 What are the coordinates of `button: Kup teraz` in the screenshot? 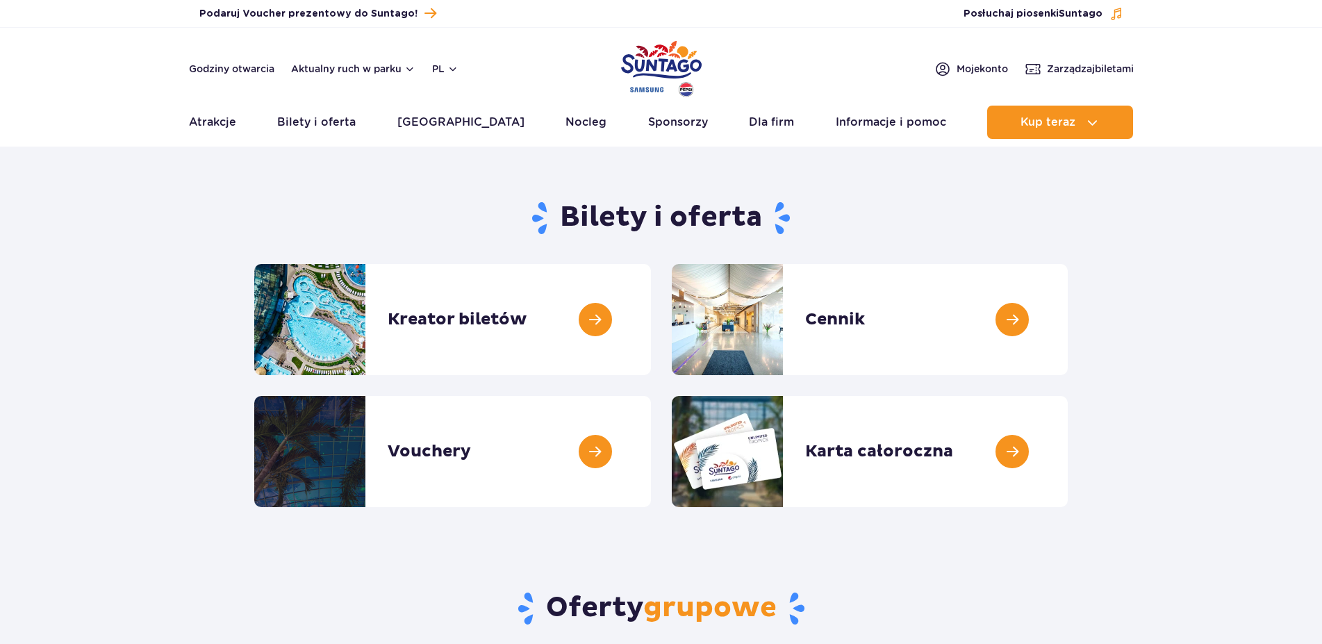 It's located at (1060, 122).